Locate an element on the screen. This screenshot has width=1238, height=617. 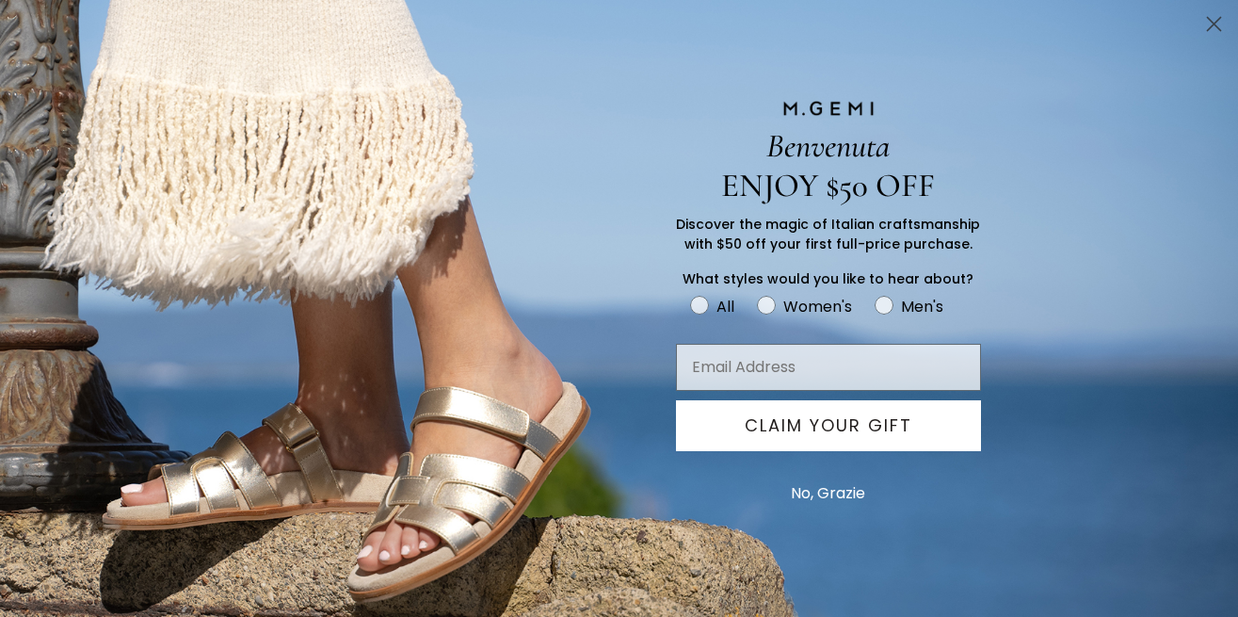
span: Discover the magic of Italian craftsmanship with $50 off your first full-price purchase. is located at coordinates (827, 233).